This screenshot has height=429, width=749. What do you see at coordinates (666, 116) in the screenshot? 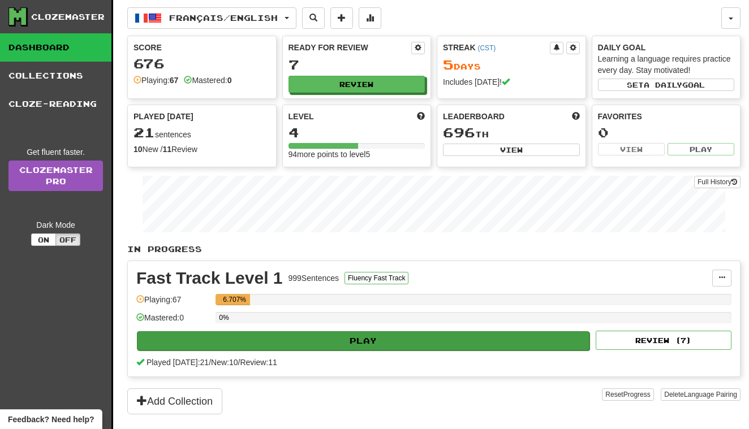
I see `div: Favorites` at bounding box center [666, 116].